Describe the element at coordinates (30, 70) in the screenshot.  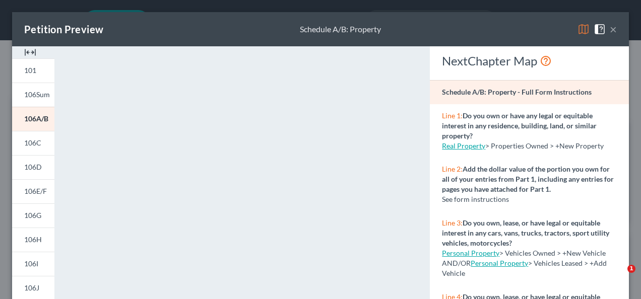
I see `span: 101` at that location.